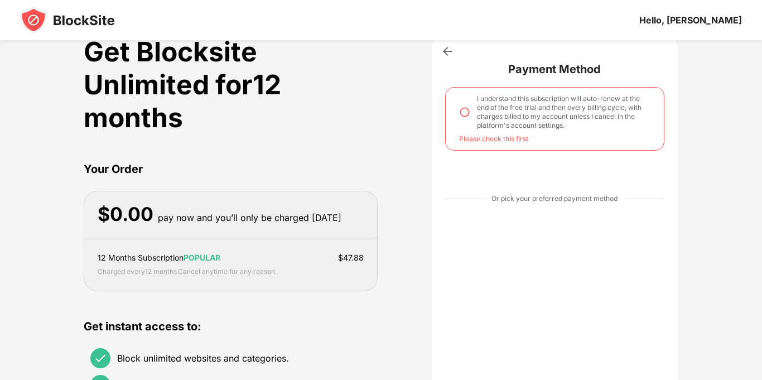 This screenshot has height=380, width=762. Describe the element at coordinates (126, 214) in the screenshot. I see `div: $ 0.00` at that location.